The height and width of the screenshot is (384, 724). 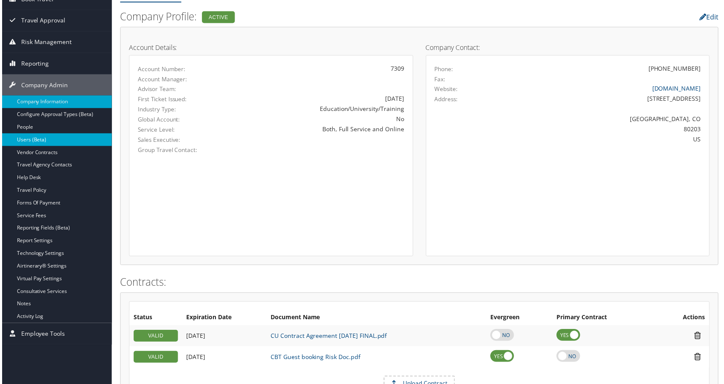 I want to click on div: 80203, so click(x=604, y=130).